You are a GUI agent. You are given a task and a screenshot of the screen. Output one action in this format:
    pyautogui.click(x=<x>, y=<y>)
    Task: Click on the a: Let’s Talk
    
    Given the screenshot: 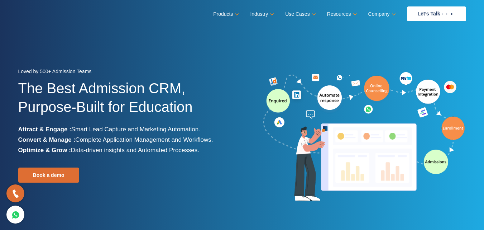 What is the action you would take?
    pyautogui.click(x=436, y=14)
    